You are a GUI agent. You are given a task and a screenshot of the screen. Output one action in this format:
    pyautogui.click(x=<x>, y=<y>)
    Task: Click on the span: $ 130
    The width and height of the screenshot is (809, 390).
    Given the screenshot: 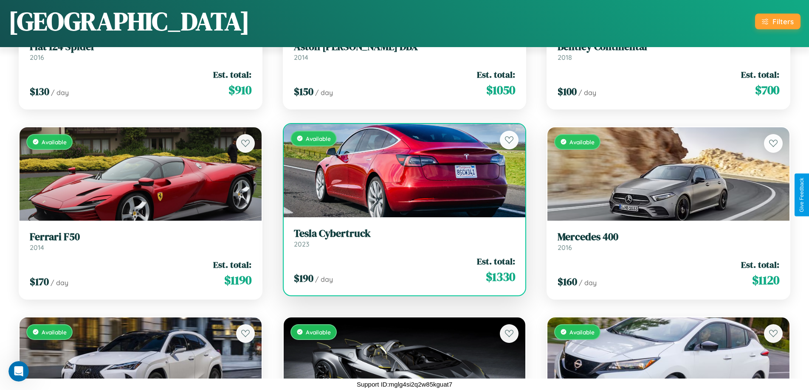 What is the action you would take?
    pyautogui.click(x=39, y=91)
    